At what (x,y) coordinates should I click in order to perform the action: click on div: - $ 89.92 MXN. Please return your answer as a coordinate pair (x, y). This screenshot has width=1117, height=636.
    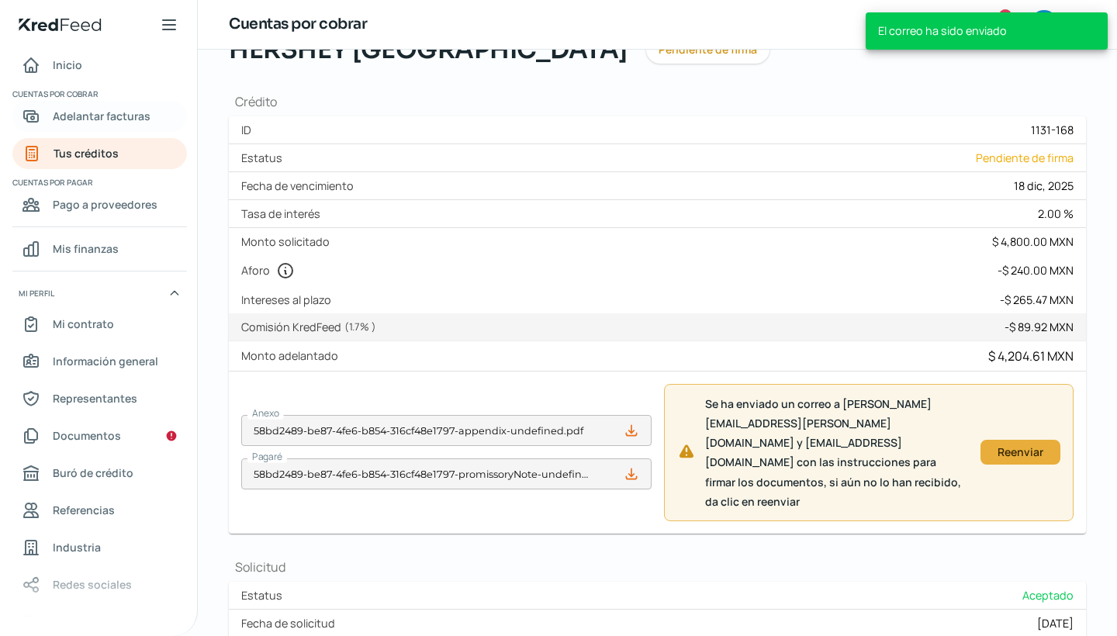
    Looking at the image, I should click on (1039, 327).